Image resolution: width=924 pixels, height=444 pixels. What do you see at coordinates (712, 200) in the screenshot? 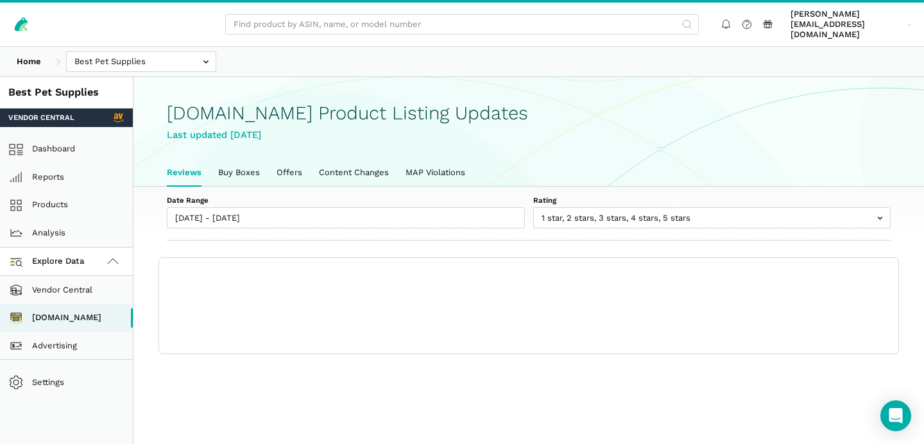
I see `label: Rating` at bounding box center [712, 200].